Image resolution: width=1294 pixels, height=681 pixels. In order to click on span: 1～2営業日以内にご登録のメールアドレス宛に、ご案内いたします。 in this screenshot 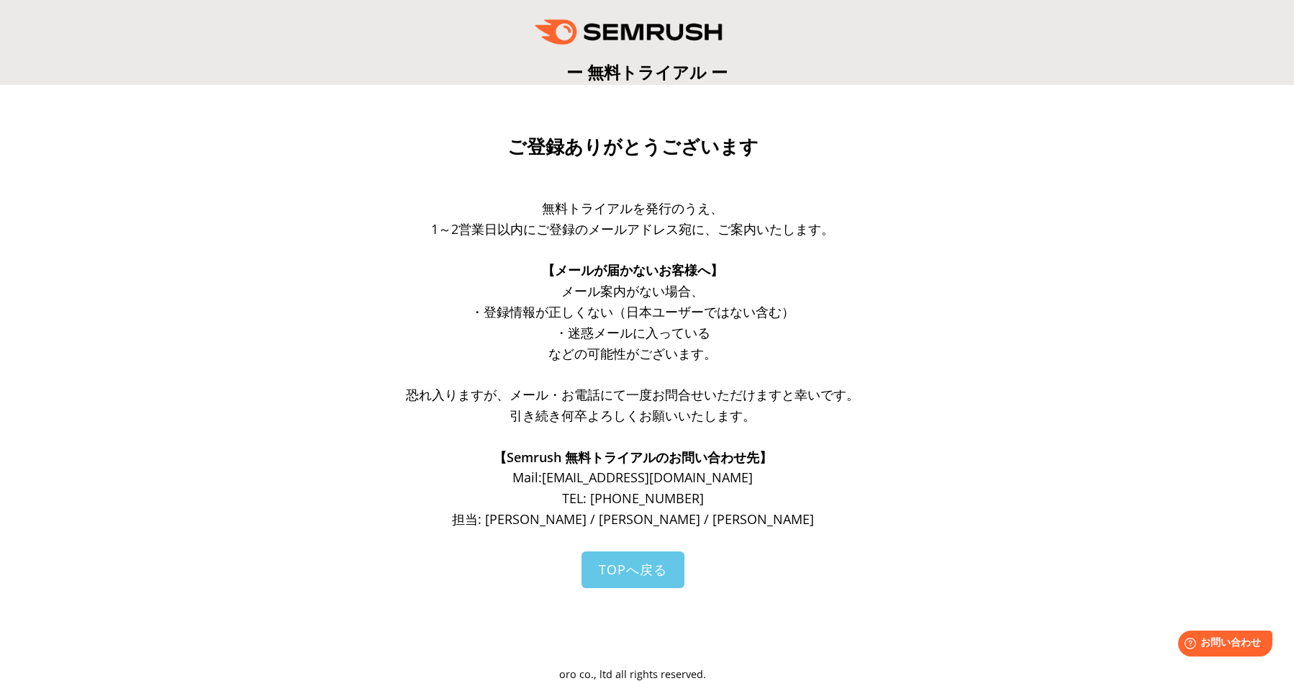, I will do `click(633, 229)`.